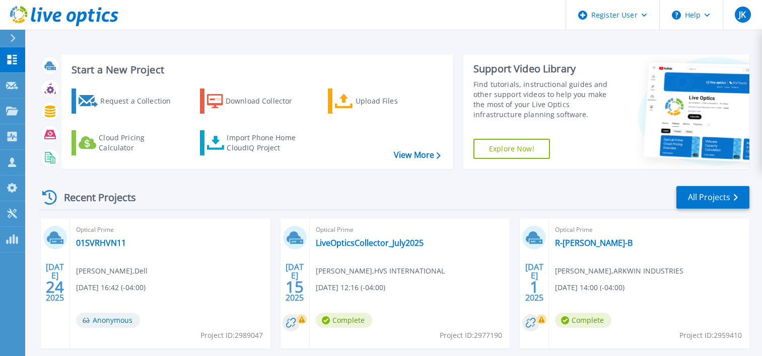  Describe the element at coordinates (370, 243) in the screenshot. I see `a: LiveOpticsCollector_July2025` at that location.